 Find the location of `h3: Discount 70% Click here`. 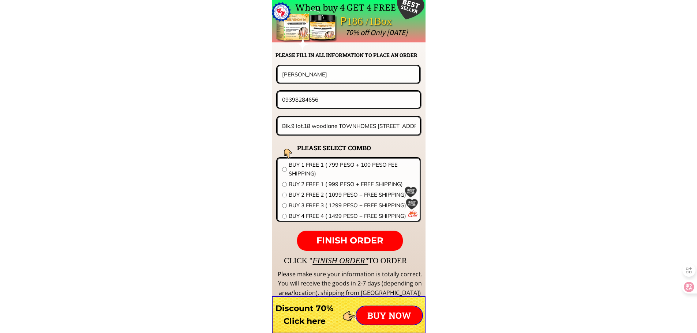

h3: Discount 70% Click here is located at coordinates (304, 315).